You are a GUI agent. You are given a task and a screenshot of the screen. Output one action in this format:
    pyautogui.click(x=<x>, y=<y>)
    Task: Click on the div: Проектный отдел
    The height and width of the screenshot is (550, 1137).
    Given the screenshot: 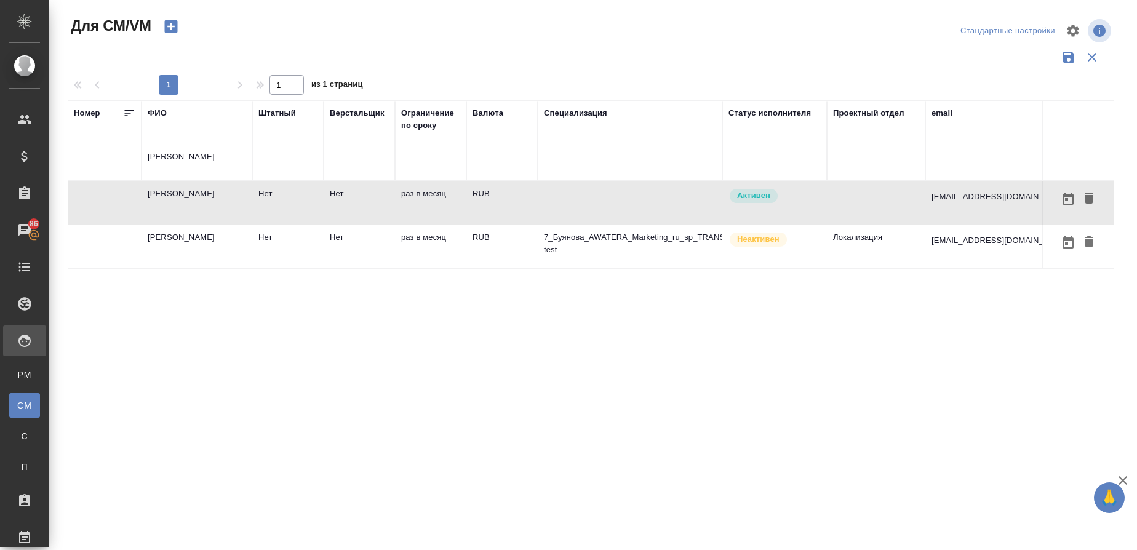 What is the action you would take?
    pyautogui.click(x=869, y=113)
    